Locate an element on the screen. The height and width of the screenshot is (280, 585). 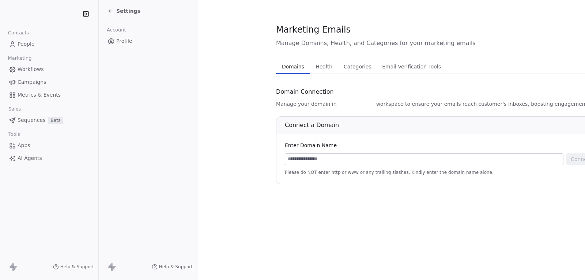
span: Metrics & Events is located at coordinates (39, 95).